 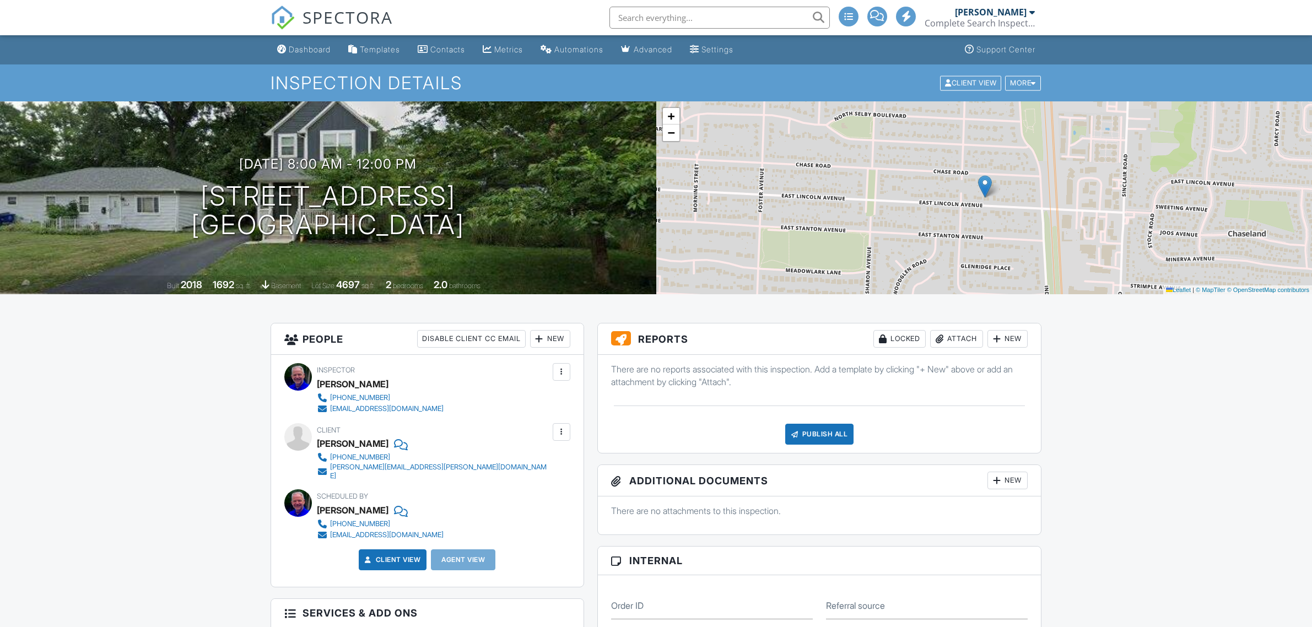 I want to click on input: Search everything..., so click(x=719, y=18).